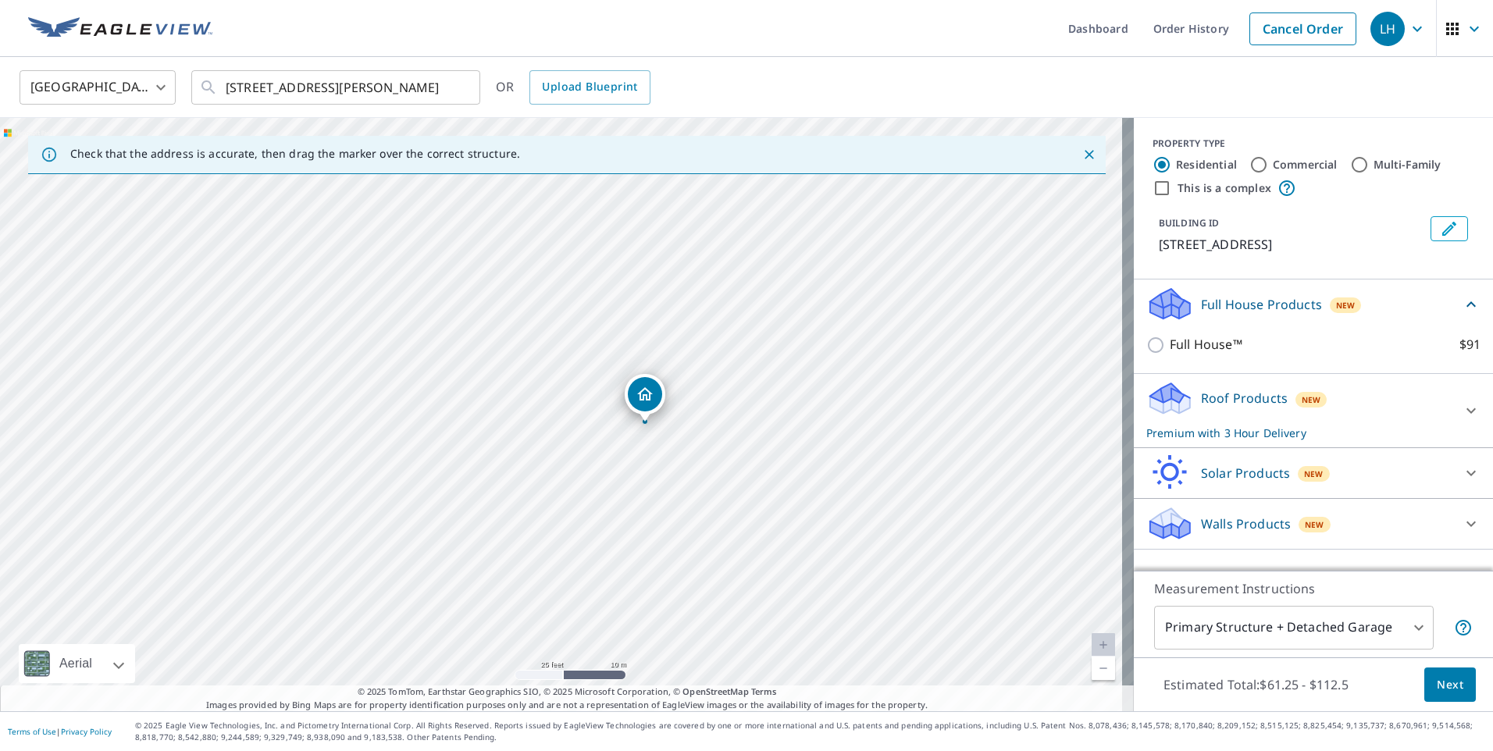  Describe the element at coordinates (1314, 304) in the screenshot. I see `div: Full House ProductsNew` at that location.